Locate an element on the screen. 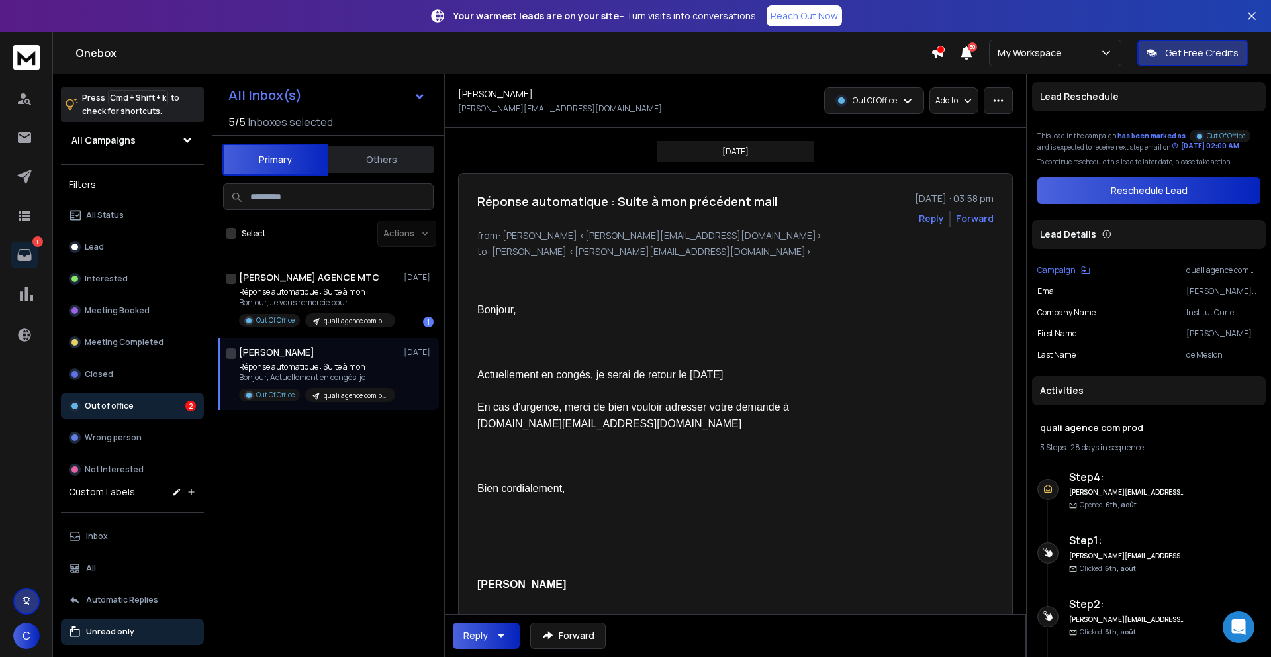  h3: Custom Labels is located at coordinates (102, 492).